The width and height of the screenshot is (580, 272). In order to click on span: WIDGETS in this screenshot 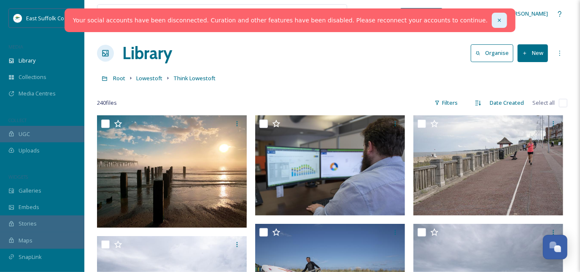, I will do `click(18, 176)`.